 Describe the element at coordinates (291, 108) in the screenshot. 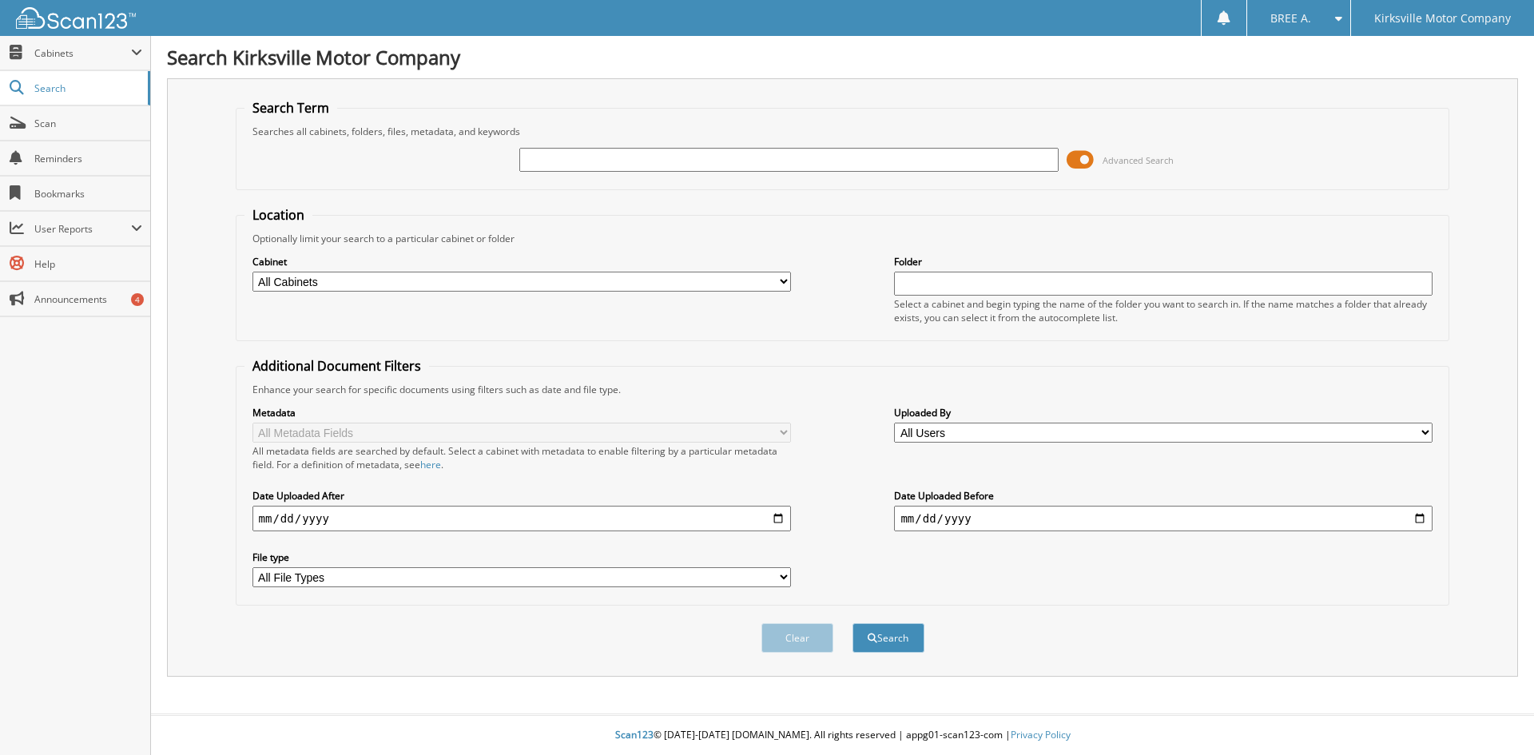

I see `legend: Search Term` at that location.